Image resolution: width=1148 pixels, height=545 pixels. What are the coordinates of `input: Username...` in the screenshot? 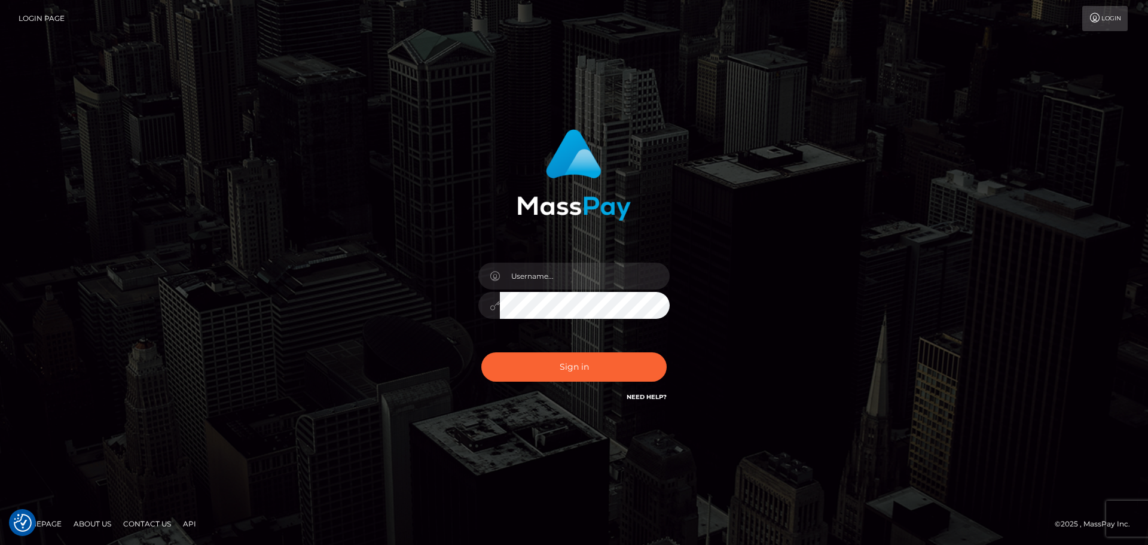 It's located at (585, 276).